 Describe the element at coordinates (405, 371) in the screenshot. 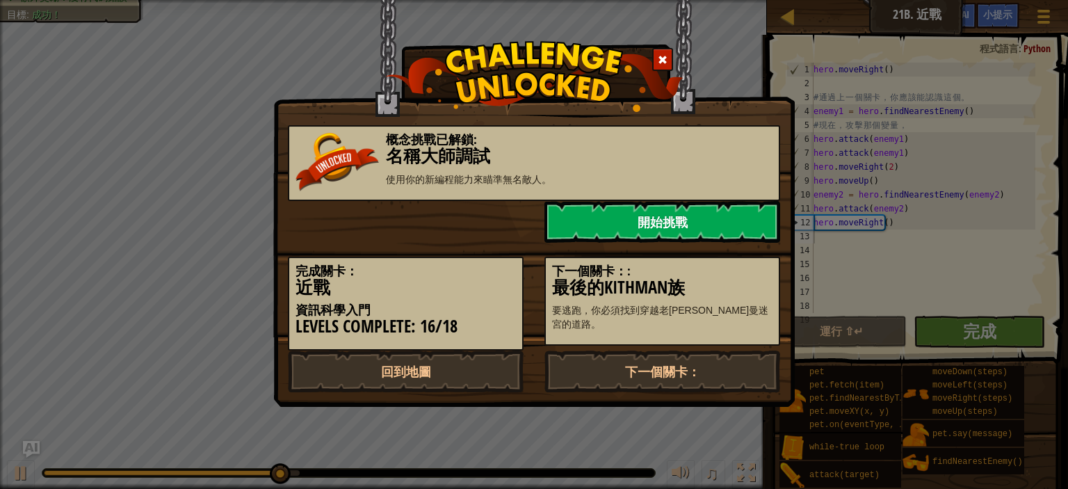

I see `a: 回到地圖` at that location.